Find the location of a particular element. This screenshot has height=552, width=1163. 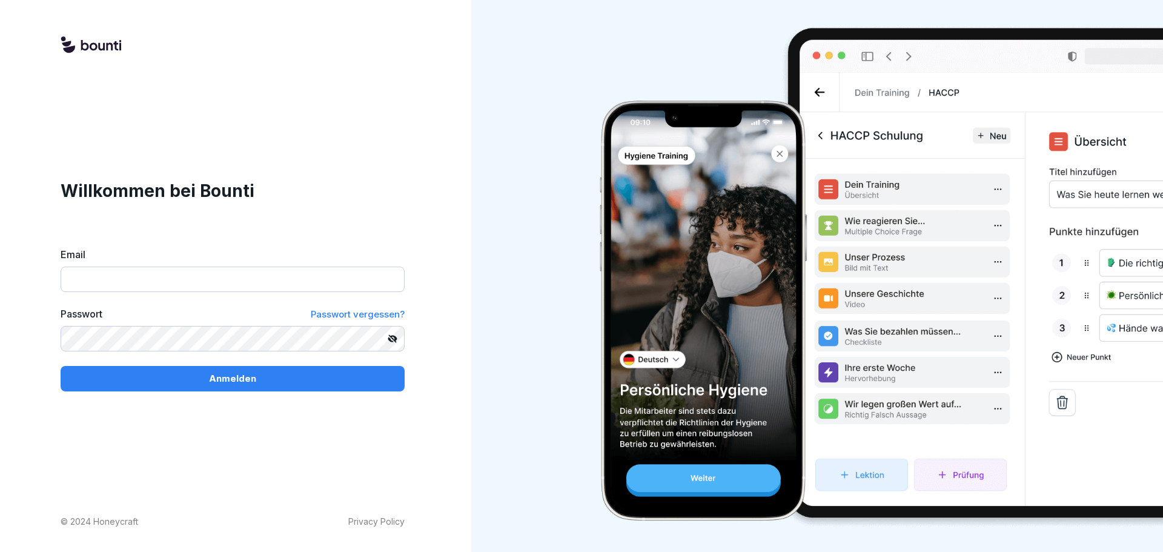

label: Passwort is located at coordinates (81, 314).